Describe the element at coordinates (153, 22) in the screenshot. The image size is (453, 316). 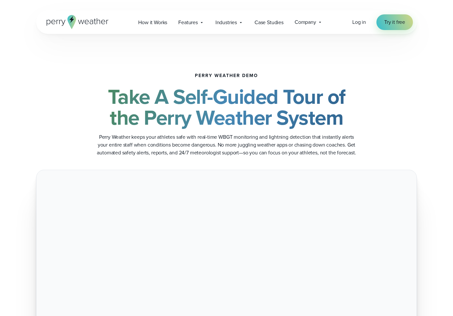
I see `span: How it Works` at that location.